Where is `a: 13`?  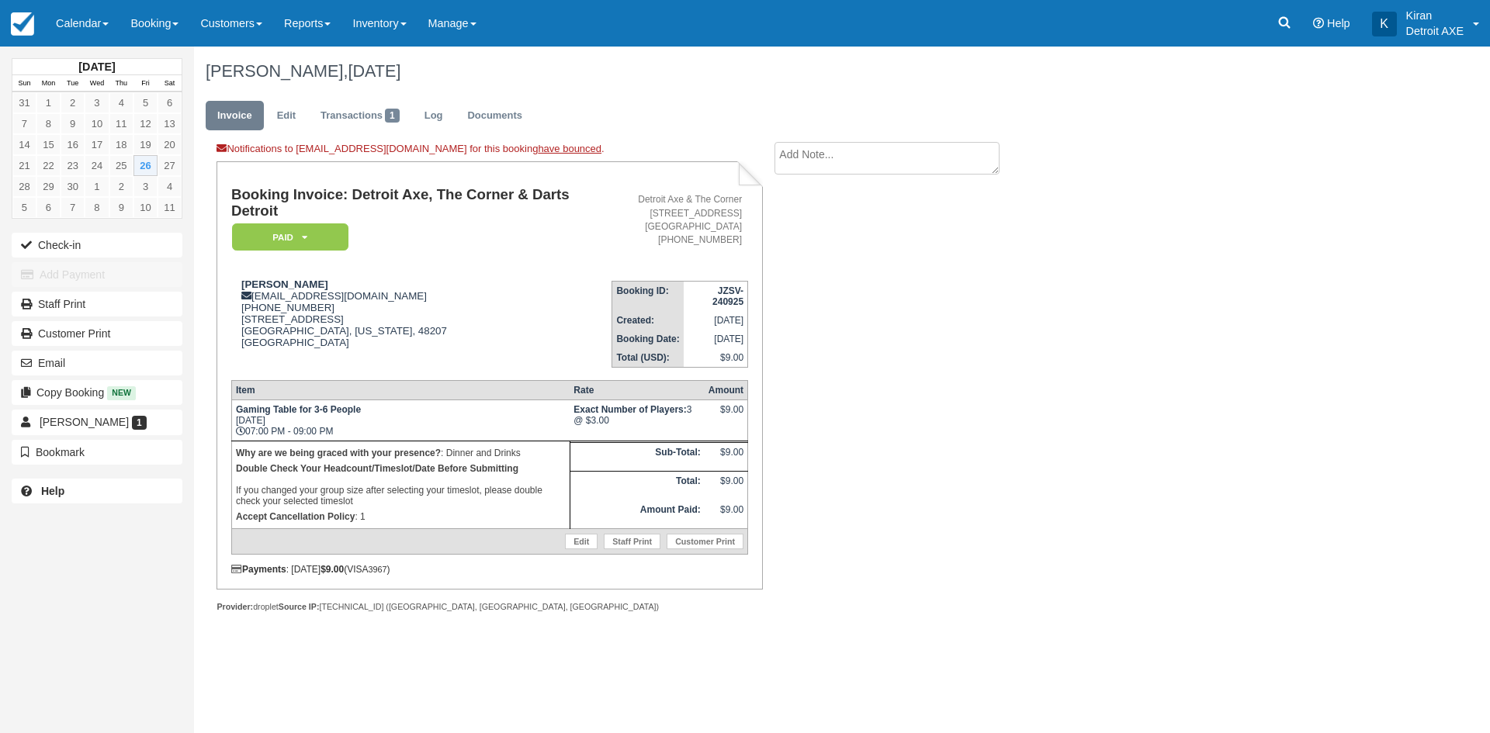 a: 13 is located at coordinates (169, 123).